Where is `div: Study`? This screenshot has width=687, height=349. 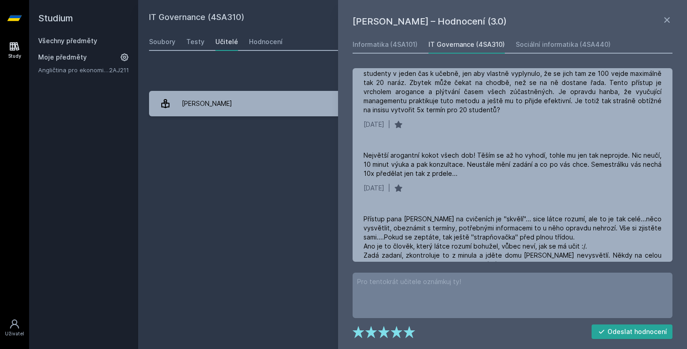 div: Study is located at coordinates (15, 56).